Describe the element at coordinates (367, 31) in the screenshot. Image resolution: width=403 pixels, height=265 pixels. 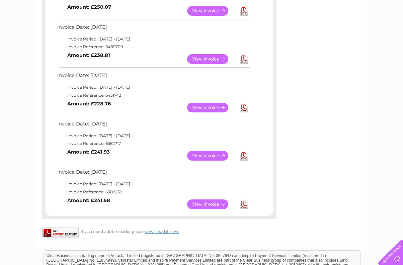
I see `a: Contact` at that location.